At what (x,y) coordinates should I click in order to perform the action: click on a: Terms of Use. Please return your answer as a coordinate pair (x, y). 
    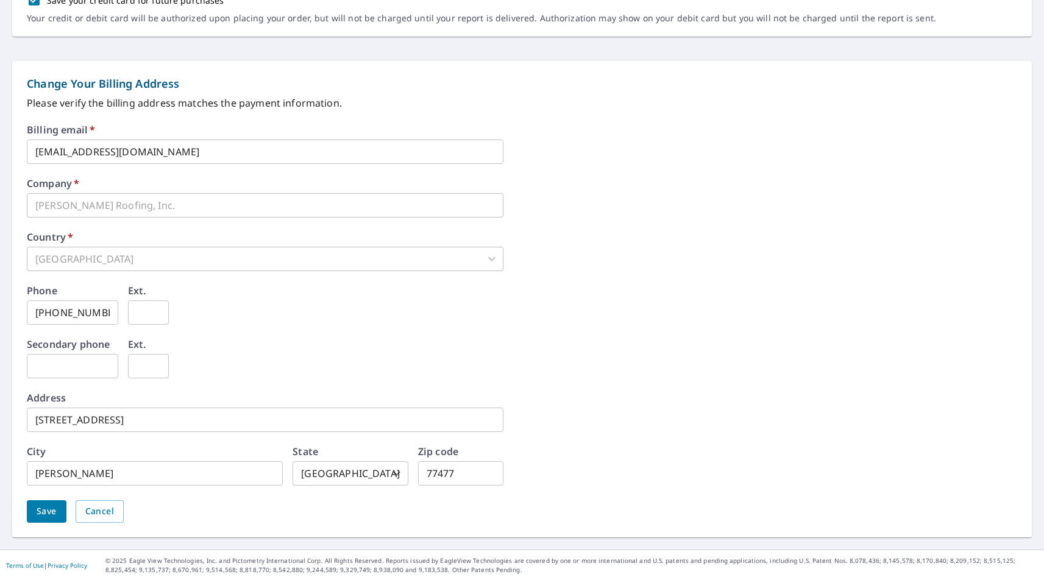
    Looking at the image, I should click on (25, 565).